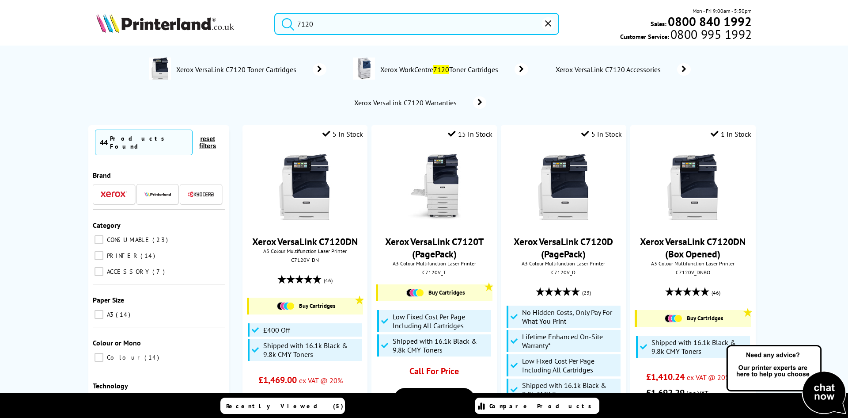  I want to click on span: ACCESSORY, so click(128, 271).